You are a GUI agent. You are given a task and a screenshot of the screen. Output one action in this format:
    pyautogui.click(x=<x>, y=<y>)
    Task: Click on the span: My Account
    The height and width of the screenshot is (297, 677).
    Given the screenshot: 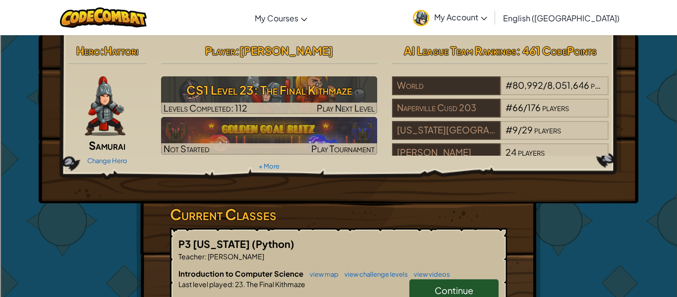 What is the action you would take?
    pyautogui.click(x=460, y=17)
    